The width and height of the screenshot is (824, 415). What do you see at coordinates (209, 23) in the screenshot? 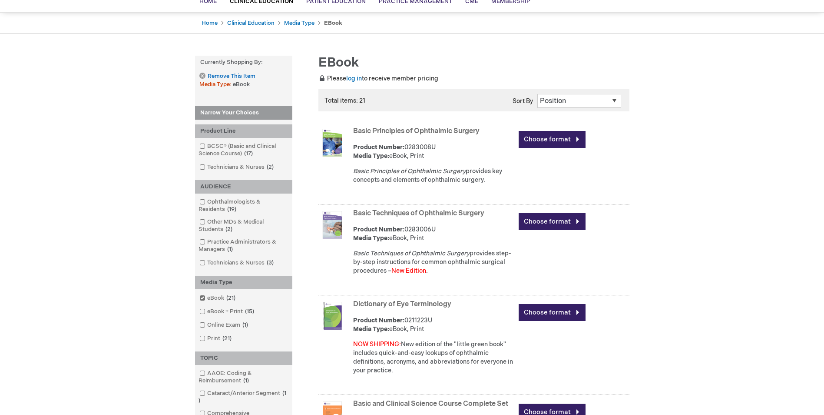
I see `a: Home` at bounding box center [209, 23].